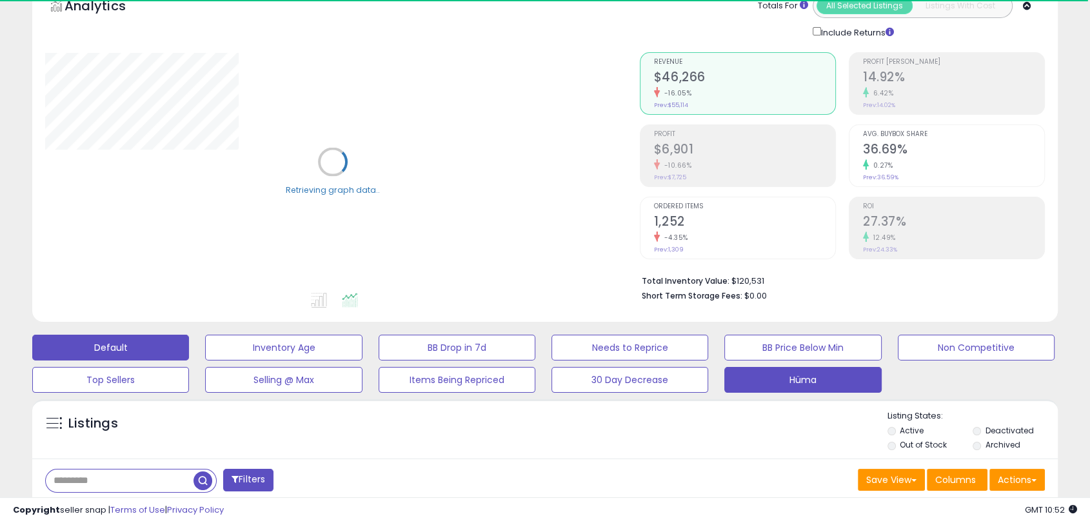 This screenshot has width=1090, height=523. What do you see at coordinates (137, 509) in the screenshot?
I see `a: Terms of Use` at bounding box center [137, 509].